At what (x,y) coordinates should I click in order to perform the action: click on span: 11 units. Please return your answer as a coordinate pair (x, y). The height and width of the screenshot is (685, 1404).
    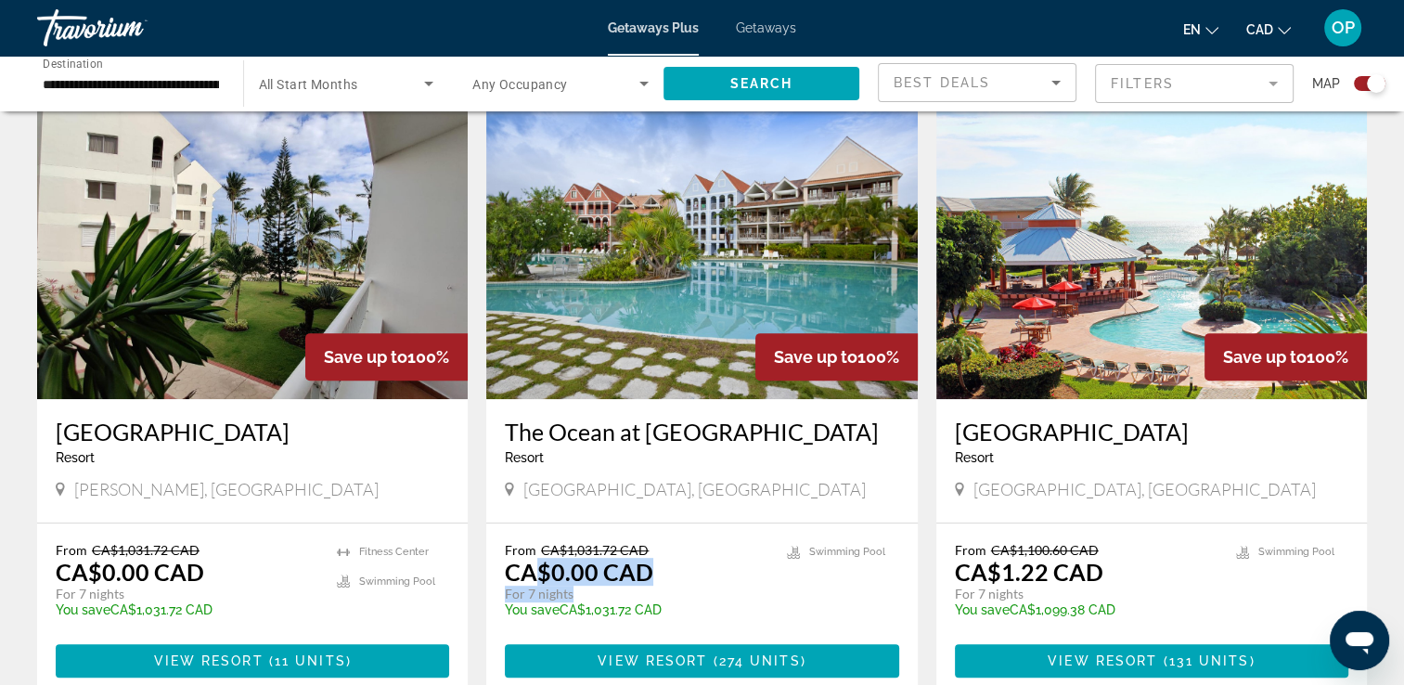
    Looking at the image, I should click on (310, 661).